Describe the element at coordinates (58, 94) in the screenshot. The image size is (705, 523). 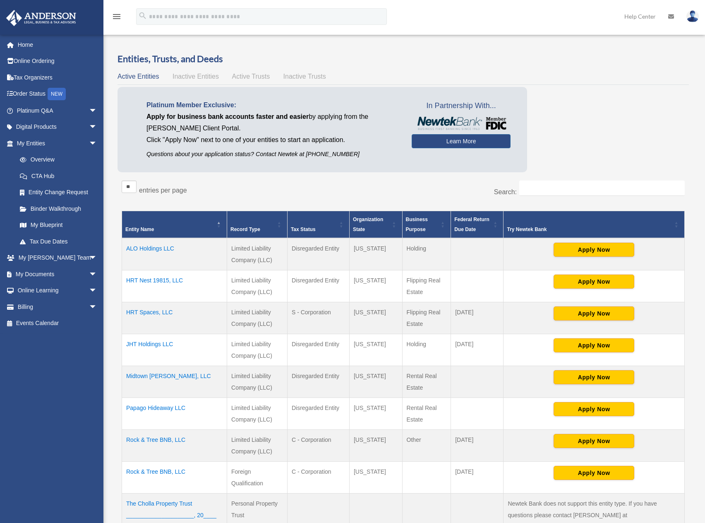
I see `a: Order StatusNEW` at that location.